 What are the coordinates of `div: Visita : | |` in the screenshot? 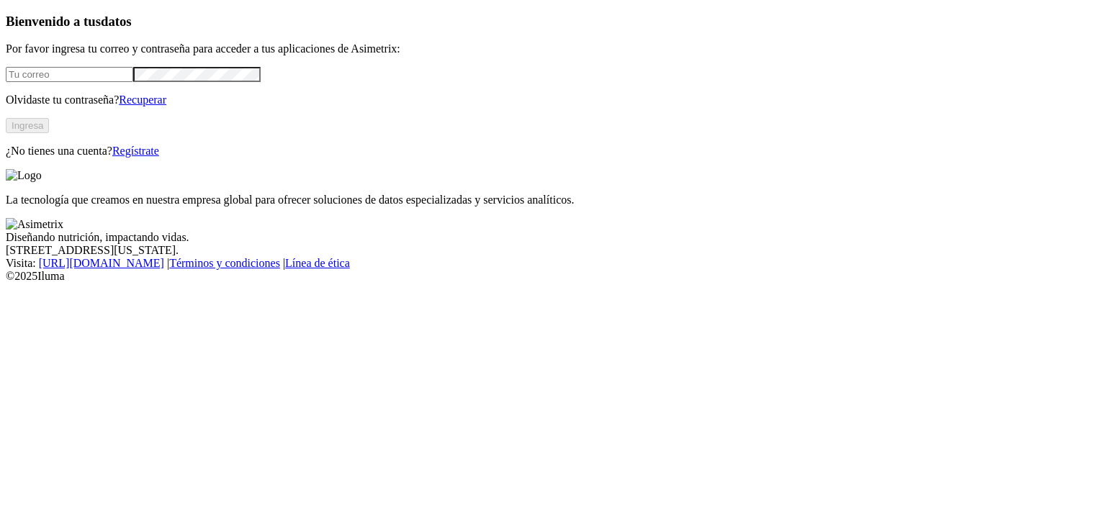 It's located at (553, 263).